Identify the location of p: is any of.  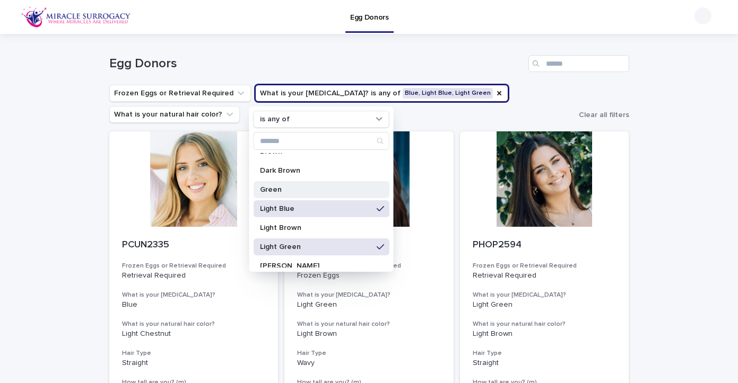
(275, 119).